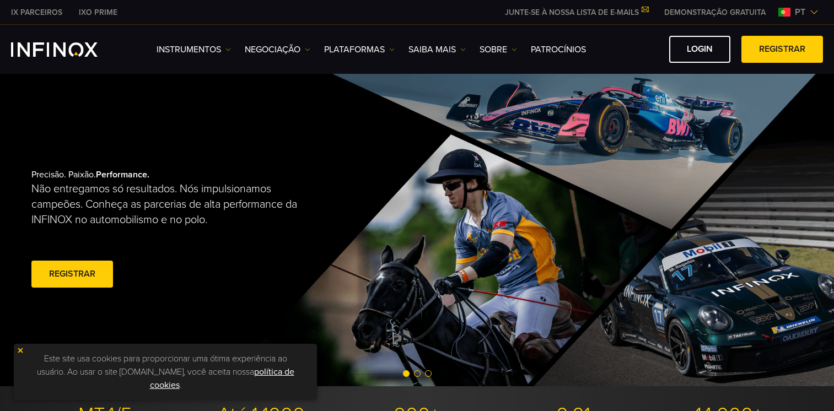 The width and height of the screenshot is (834, 411). What do you see at coordinates (417, 374) in the screenshot?
I see `span: Go to slide 2` at bounding box center [417, 374].